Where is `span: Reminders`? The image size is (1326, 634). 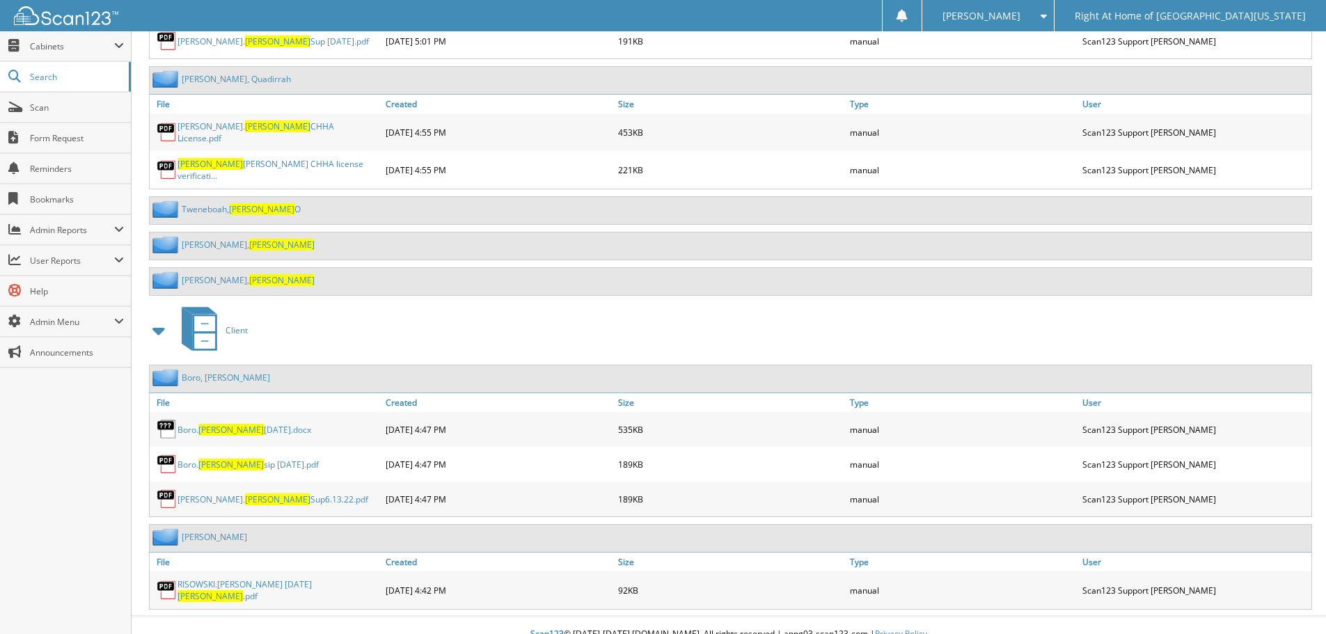 span: Reminders is located at coordinates (77, 168).